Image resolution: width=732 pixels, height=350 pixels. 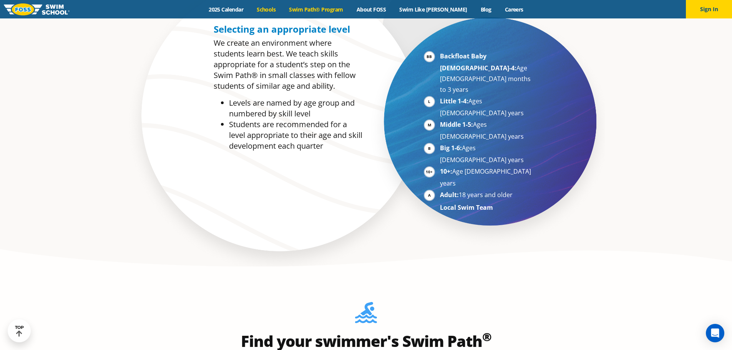 I want to click on strong: Little 1-4:, so click(x=454, y=101).